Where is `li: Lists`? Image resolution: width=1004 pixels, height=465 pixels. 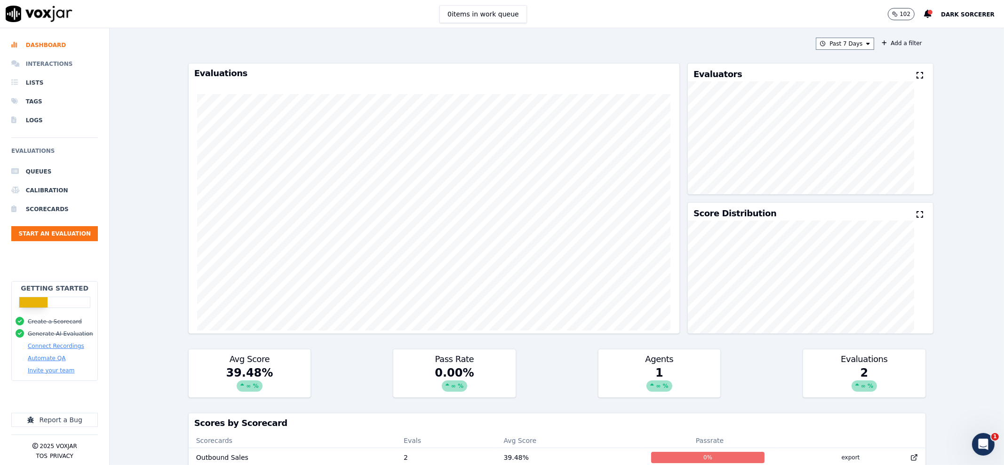 li: Lists is located at coordinates (55, 83).